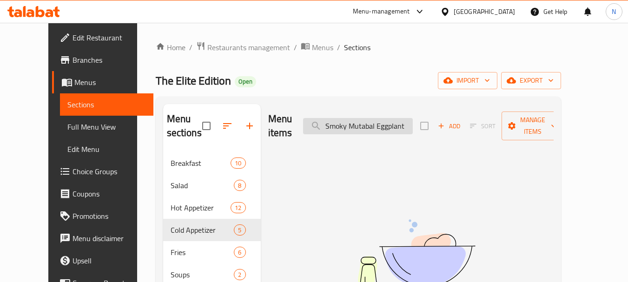  What do you see at coordinates (103, 261) in the screenshot?
I see `a: Upsell` at bounding box center [103, 261].